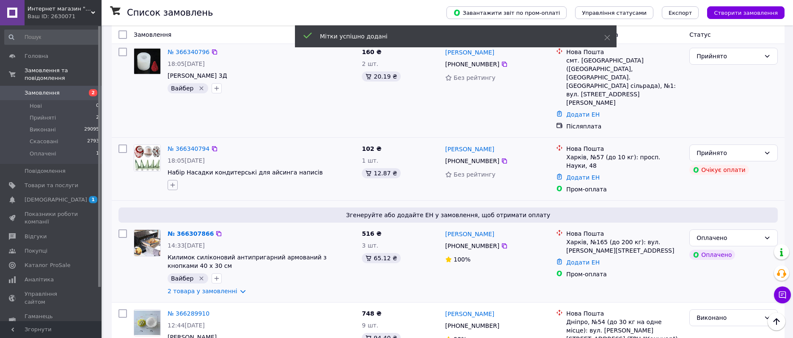  What do you see at coordinates (36, 106) in the screenshot?
I see `span: Нові` at bounding box center [36, 106].